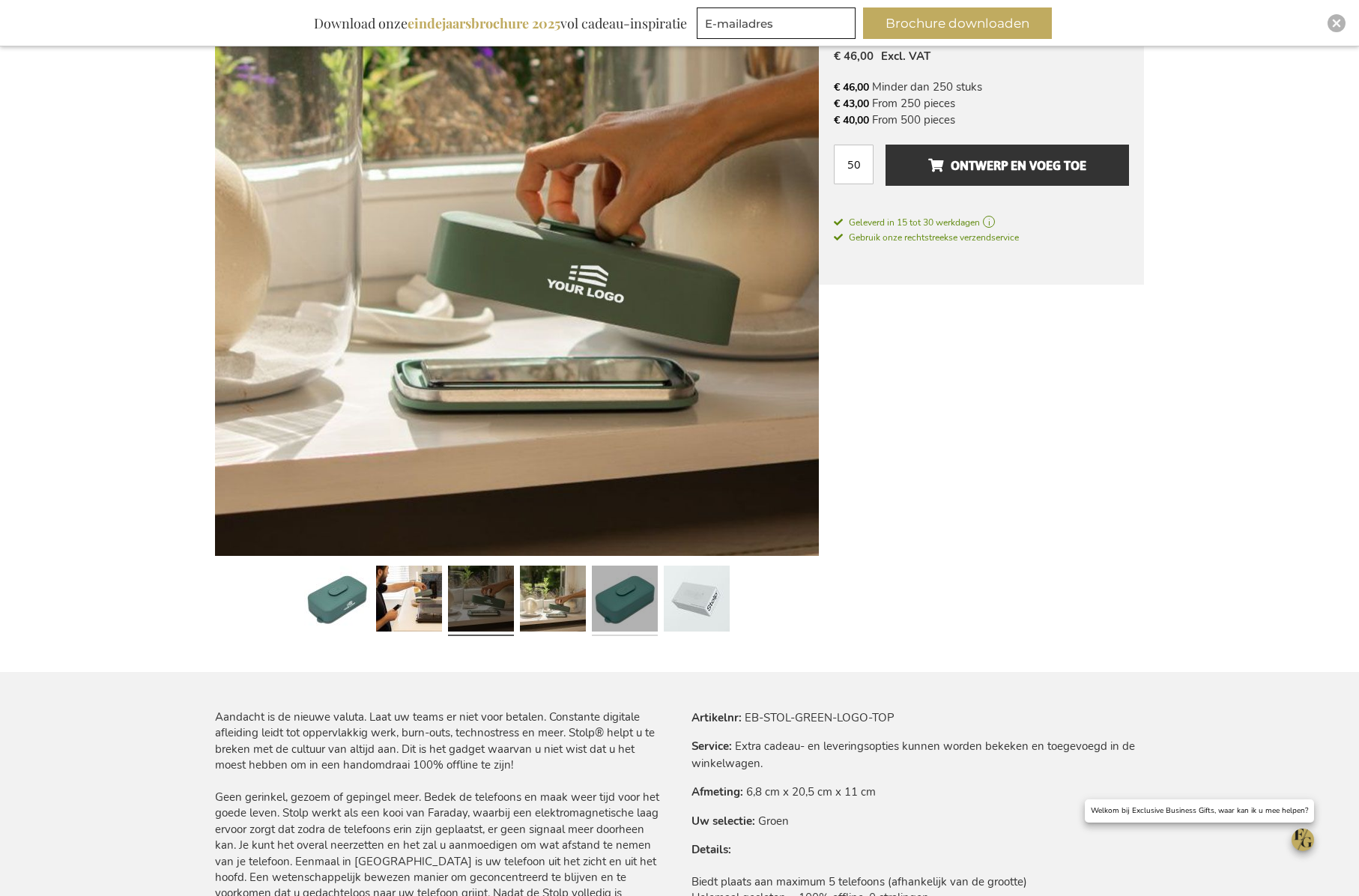  I want to click on form: marketing offers and promotions, so click(778, 25).